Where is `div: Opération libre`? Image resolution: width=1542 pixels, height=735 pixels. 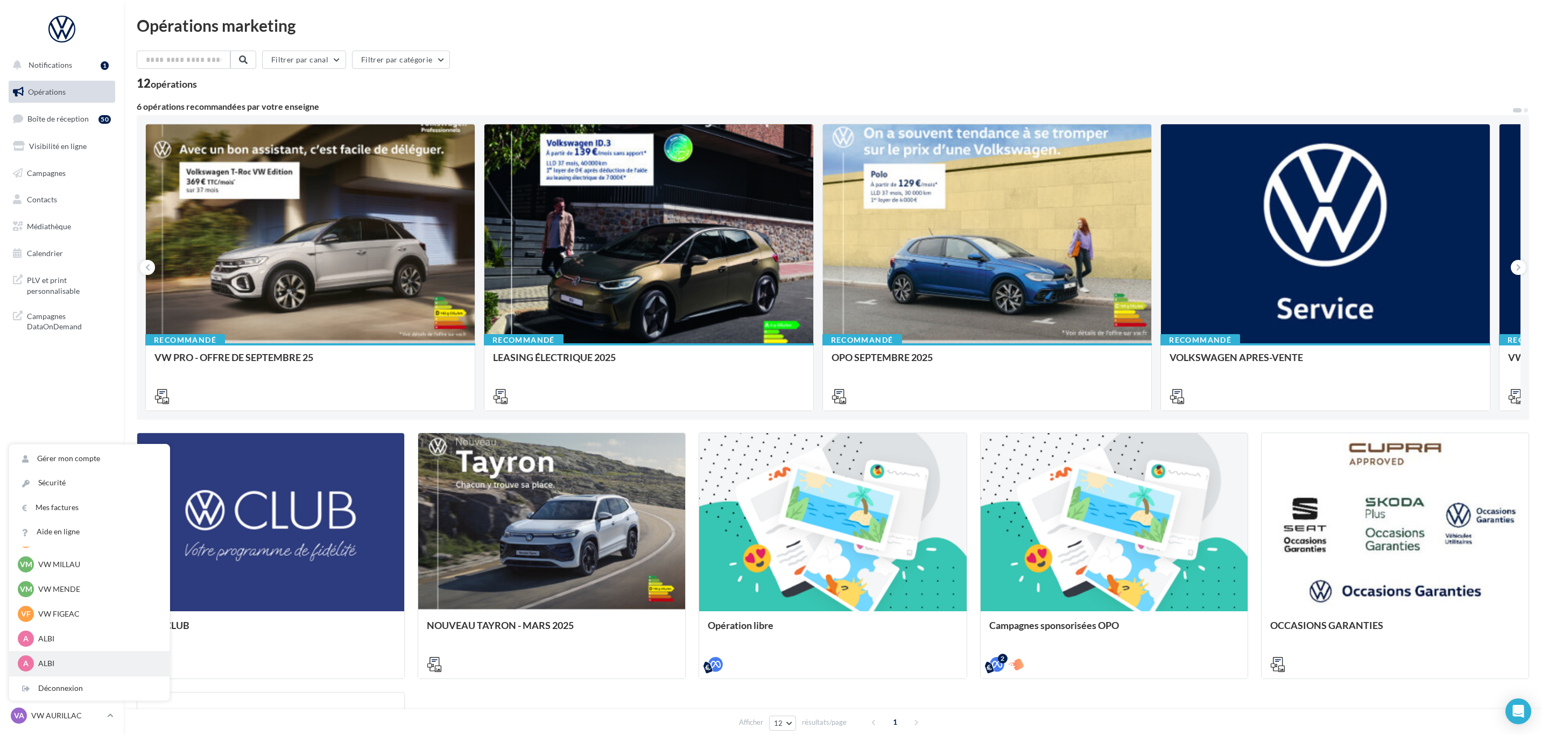
div: Opération libre is located at coordinates (833, 631).